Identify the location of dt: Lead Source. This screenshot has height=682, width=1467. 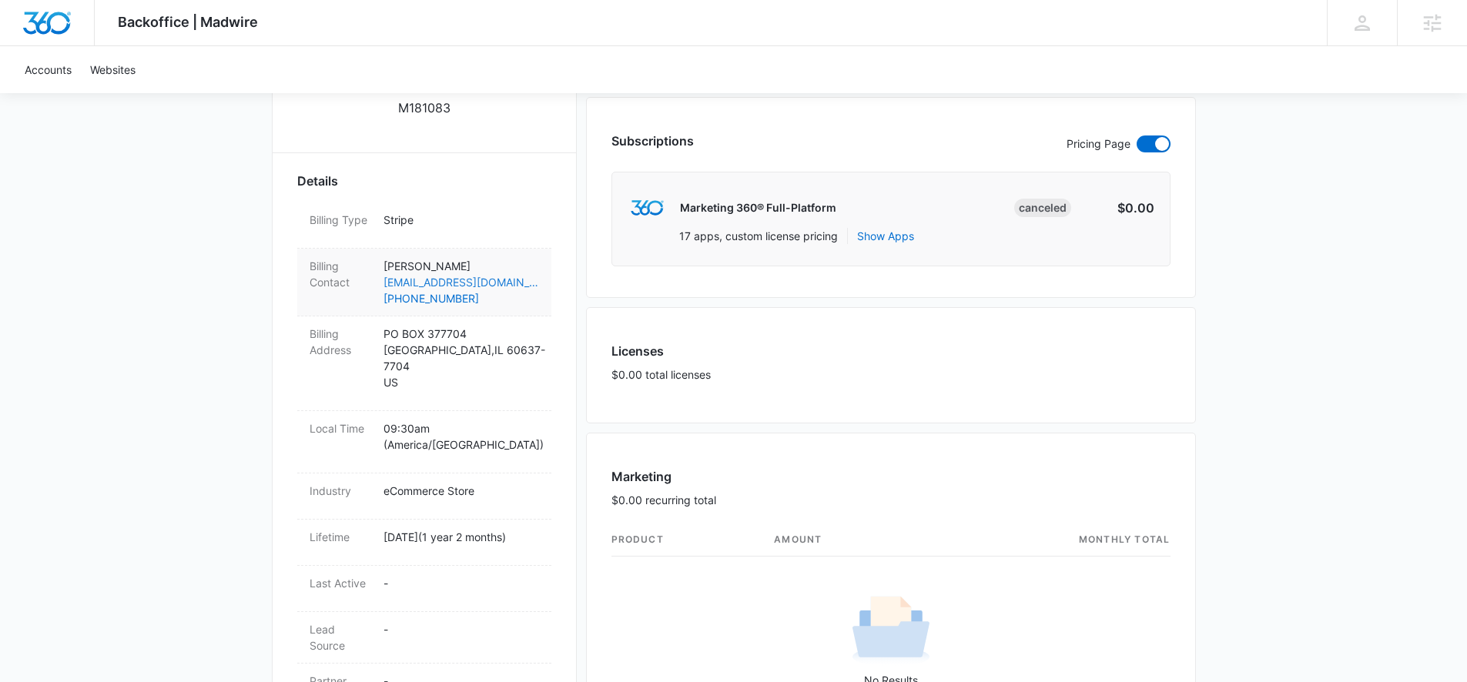
(340, 637).